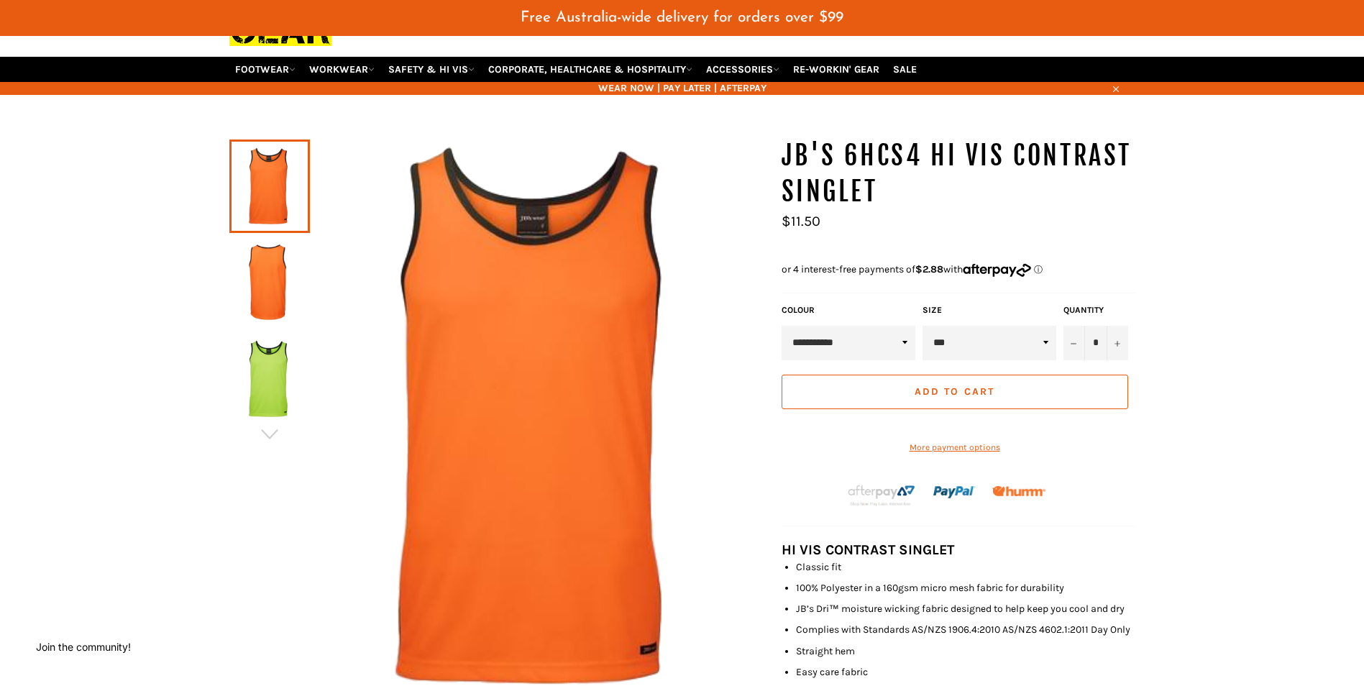  I want to click on a: FOOTWEAR, so click(265, 69).